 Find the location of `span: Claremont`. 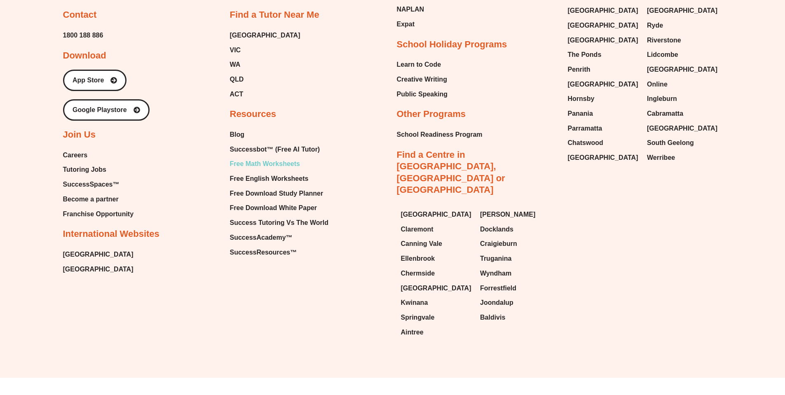

span: Claremont is located at coordinates (417, 230).